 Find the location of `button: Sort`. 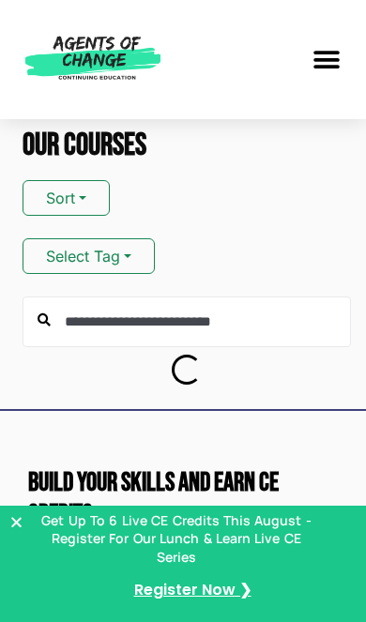

button: Sort is located at coordinates (66, 198).